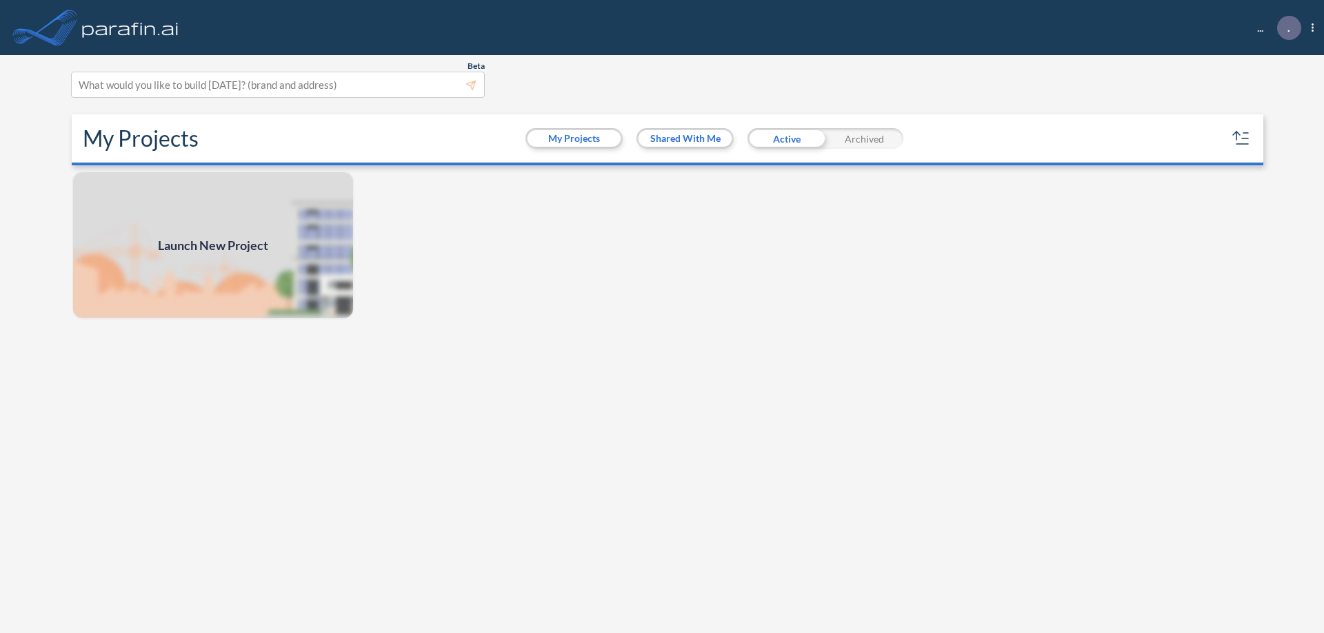 This screenshot has height=633, width=1324. Describe the element at coordinates (1241, 139) in the screenshot. I see `button: sort` at that location.